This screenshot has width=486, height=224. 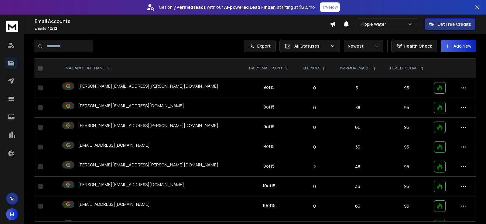 I want to click on button: Export, so click(x=259, y=46).